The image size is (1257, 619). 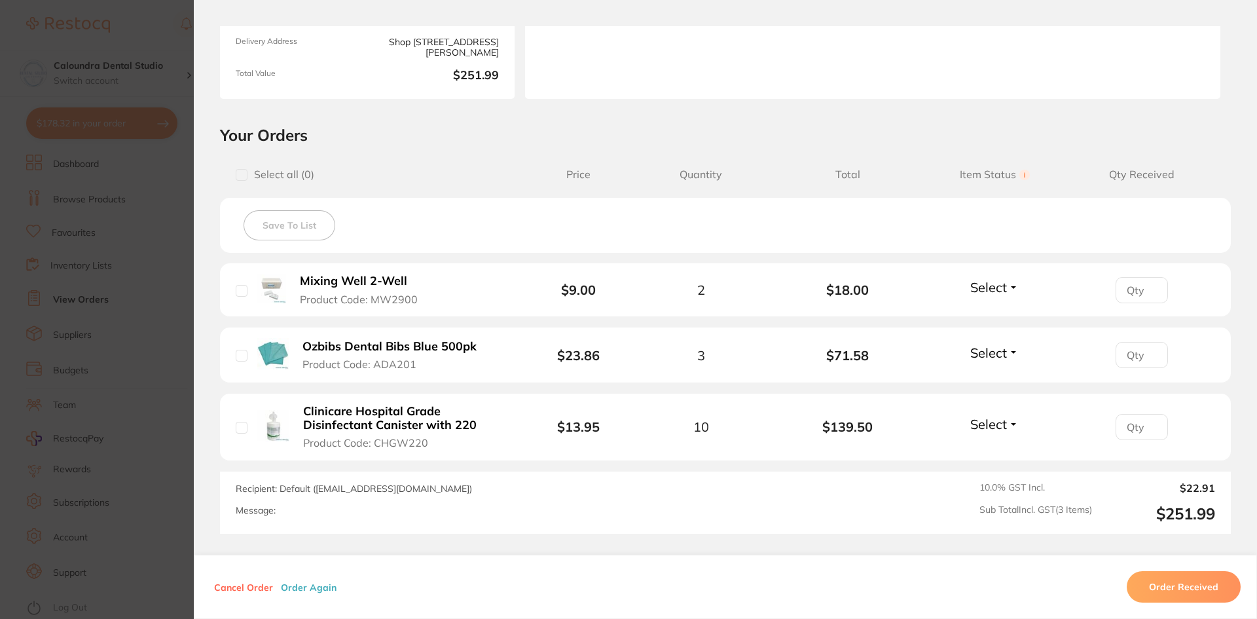 I want to click on b: $18.00, so click(x=848, y=289).